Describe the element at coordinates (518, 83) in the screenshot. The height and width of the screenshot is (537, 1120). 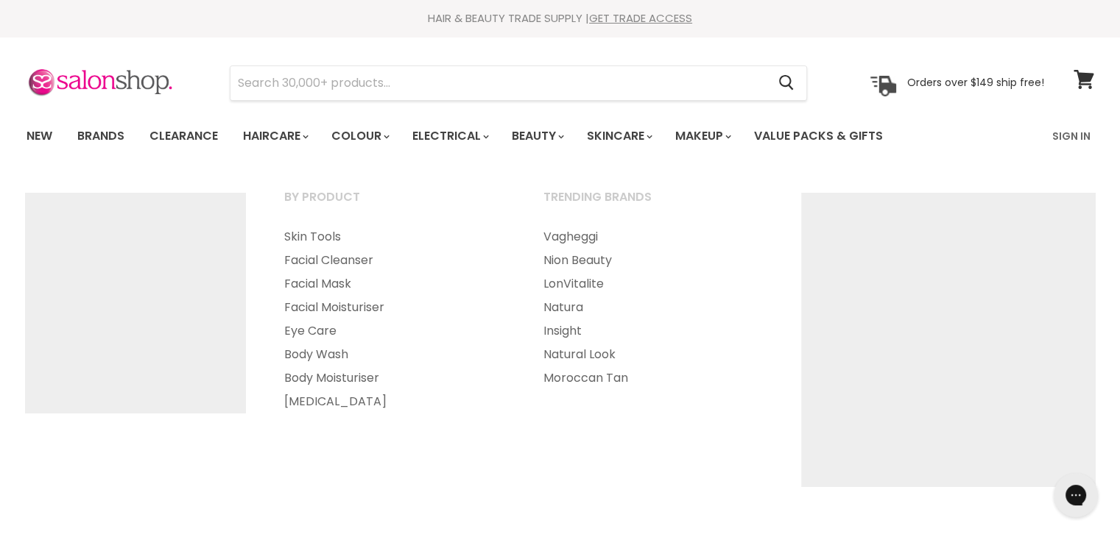
I see `form: Product` at that location.